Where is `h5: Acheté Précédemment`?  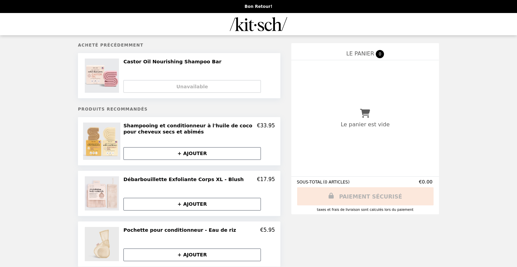
h5: Acheté Précédemment is located at coordinates (179, 45).